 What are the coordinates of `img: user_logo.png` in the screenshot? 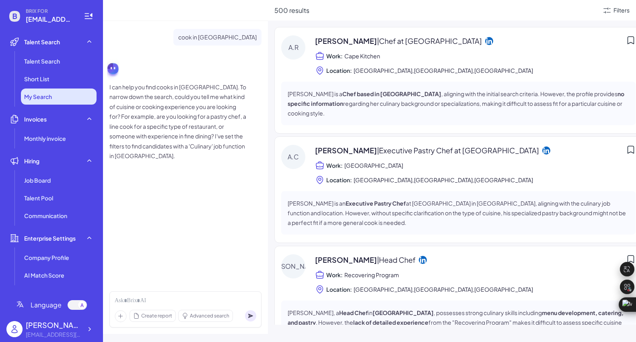 It's located at (14, 329).